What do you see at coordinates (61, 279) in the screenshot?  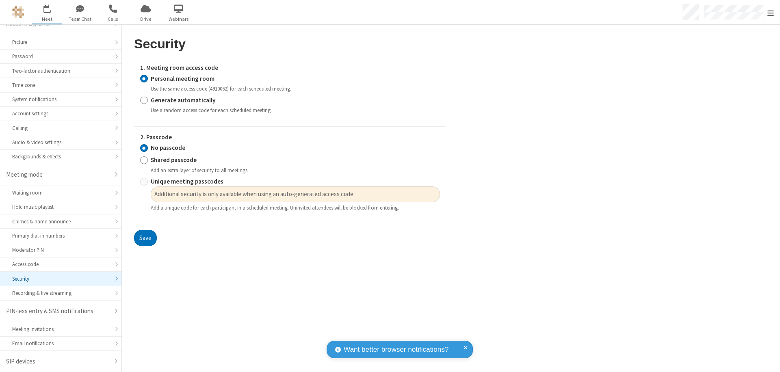 I see `div: Security` at bounding box center [61, 279].